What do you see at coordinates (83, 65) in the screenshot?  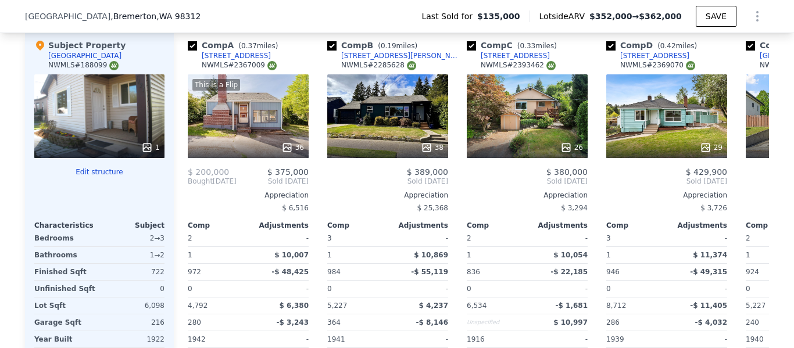 I see `div: NWMLS # 188099` at bounding box center [83, 65].